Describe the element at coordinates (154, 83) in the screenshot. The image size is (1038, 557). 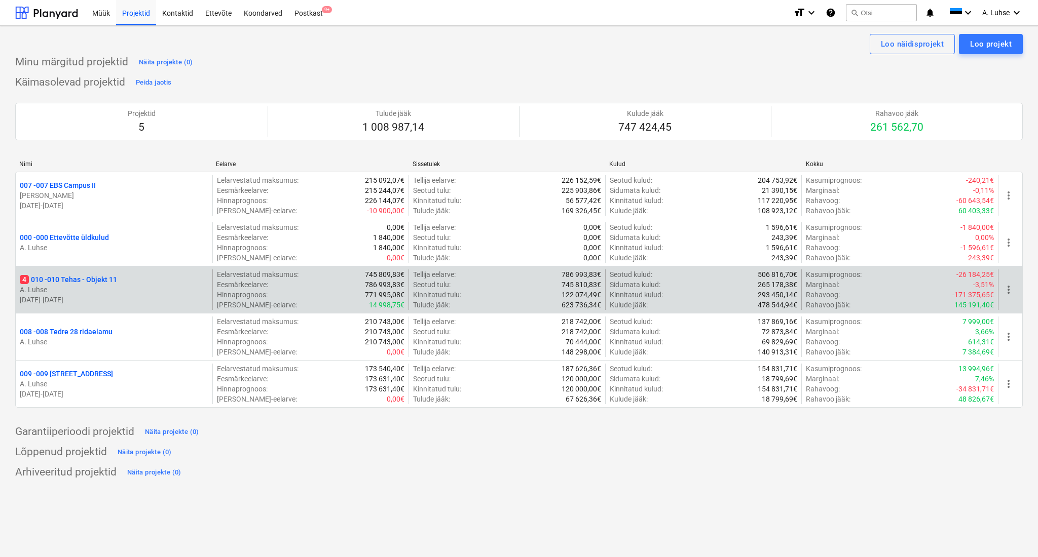
I see `button: Peida jaotis` at that location.